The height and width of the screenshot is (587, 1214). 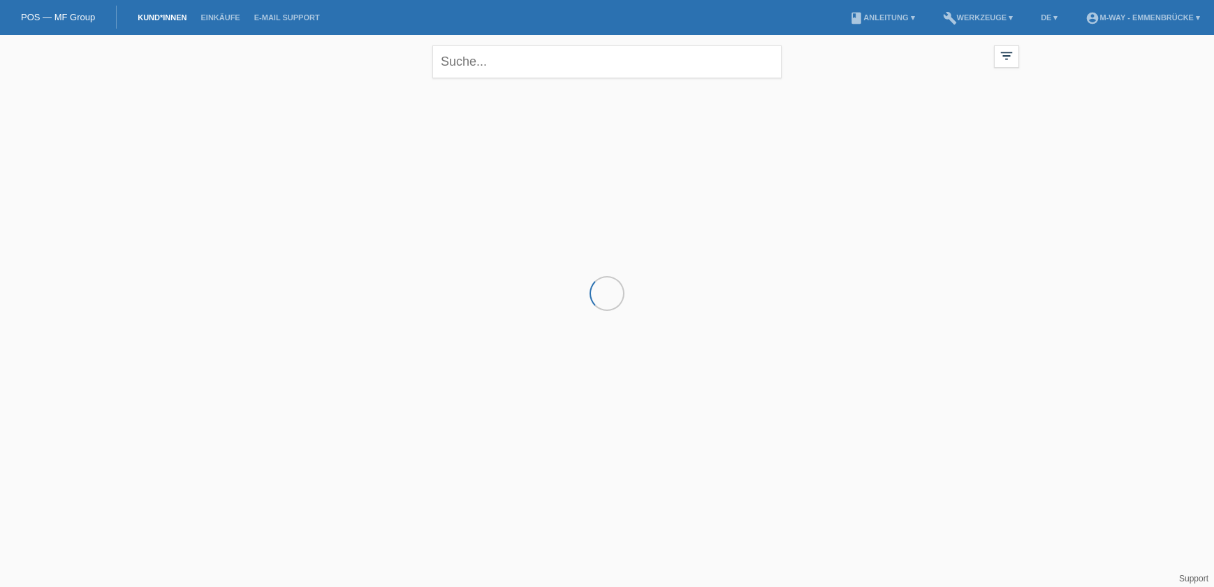 What do you see at coordinates (287, 17) in the screenshot?
I see `a: E-Mail Support` at bounding box center [287, 17].